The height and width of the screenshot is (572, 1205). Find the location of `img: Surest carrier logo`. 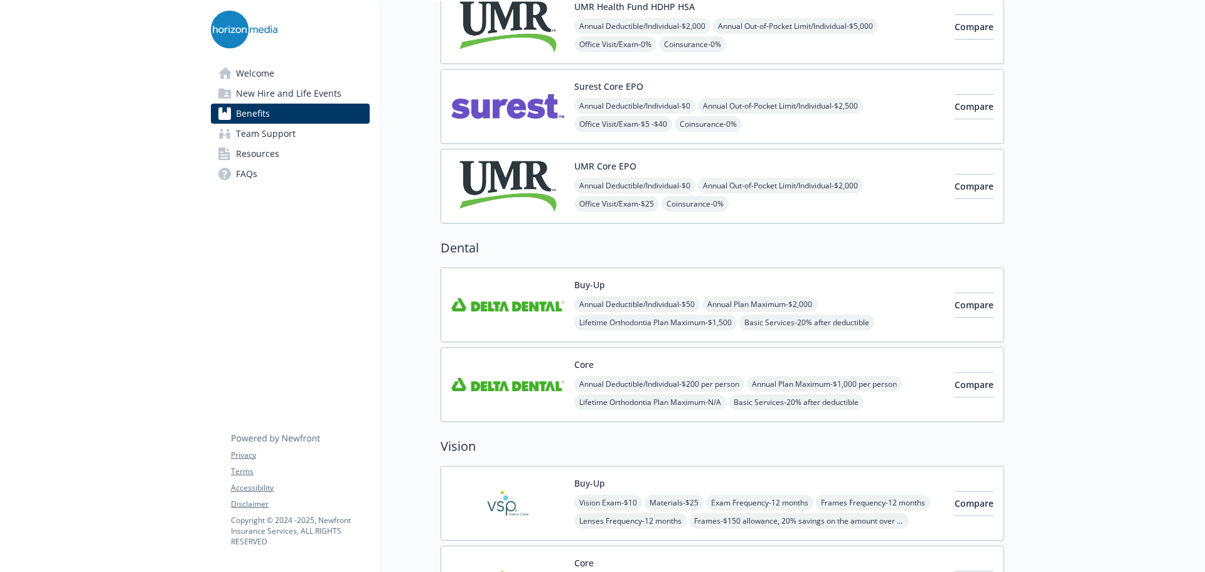

img: Surest carrier logo is located at coordinates (508, 106).